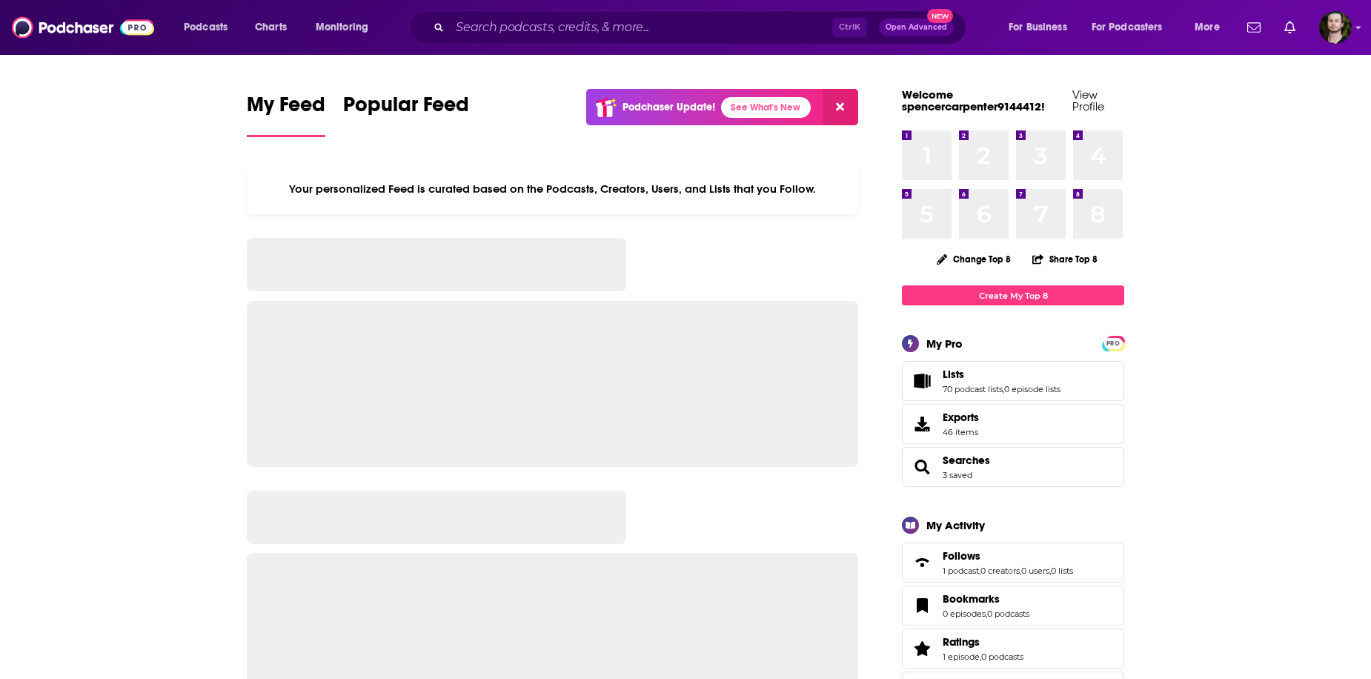 This screenshot has width=1371, height=679. I want to click on a: 3 saved, so click(957, 475).